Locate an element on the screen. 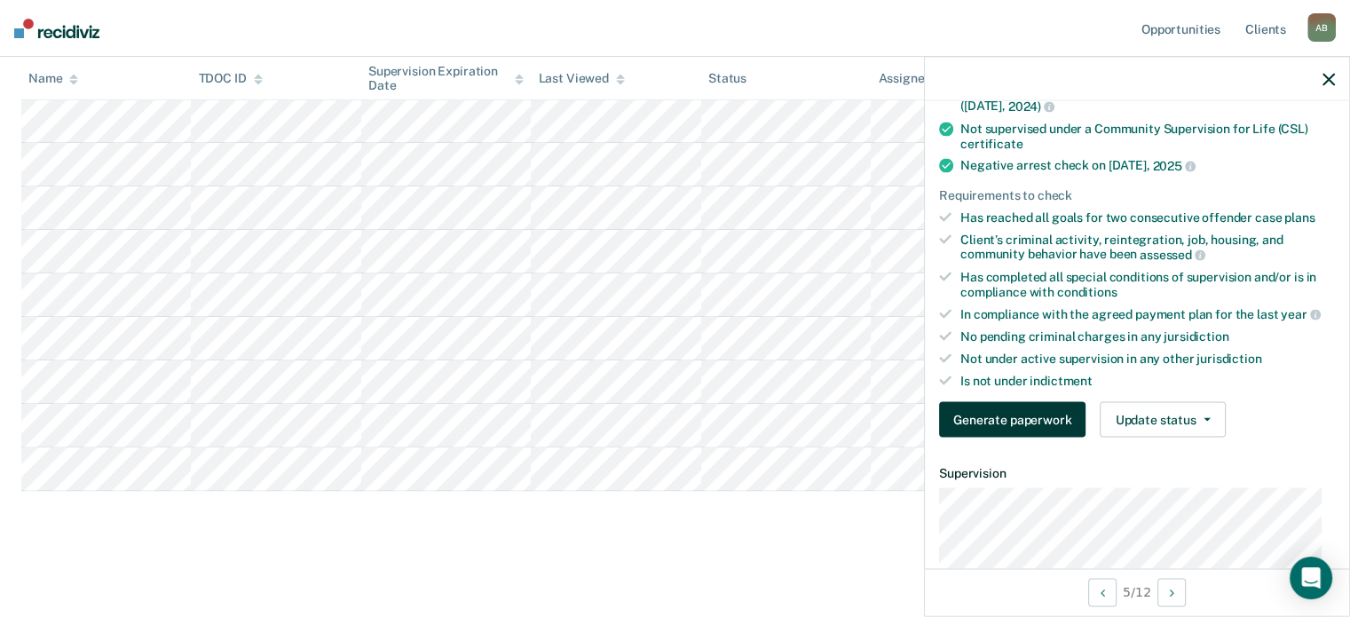  a: Navigate to form link is located at coordinates (1015, 420).